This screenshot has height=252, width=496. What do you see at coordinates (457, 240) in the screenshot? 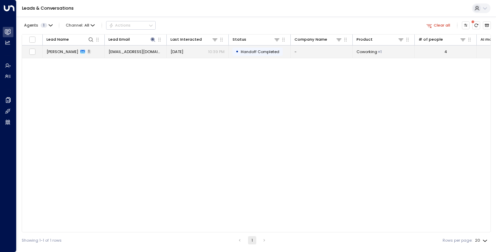
I see `label: Rows per page:` at bounding box center [457, 240].